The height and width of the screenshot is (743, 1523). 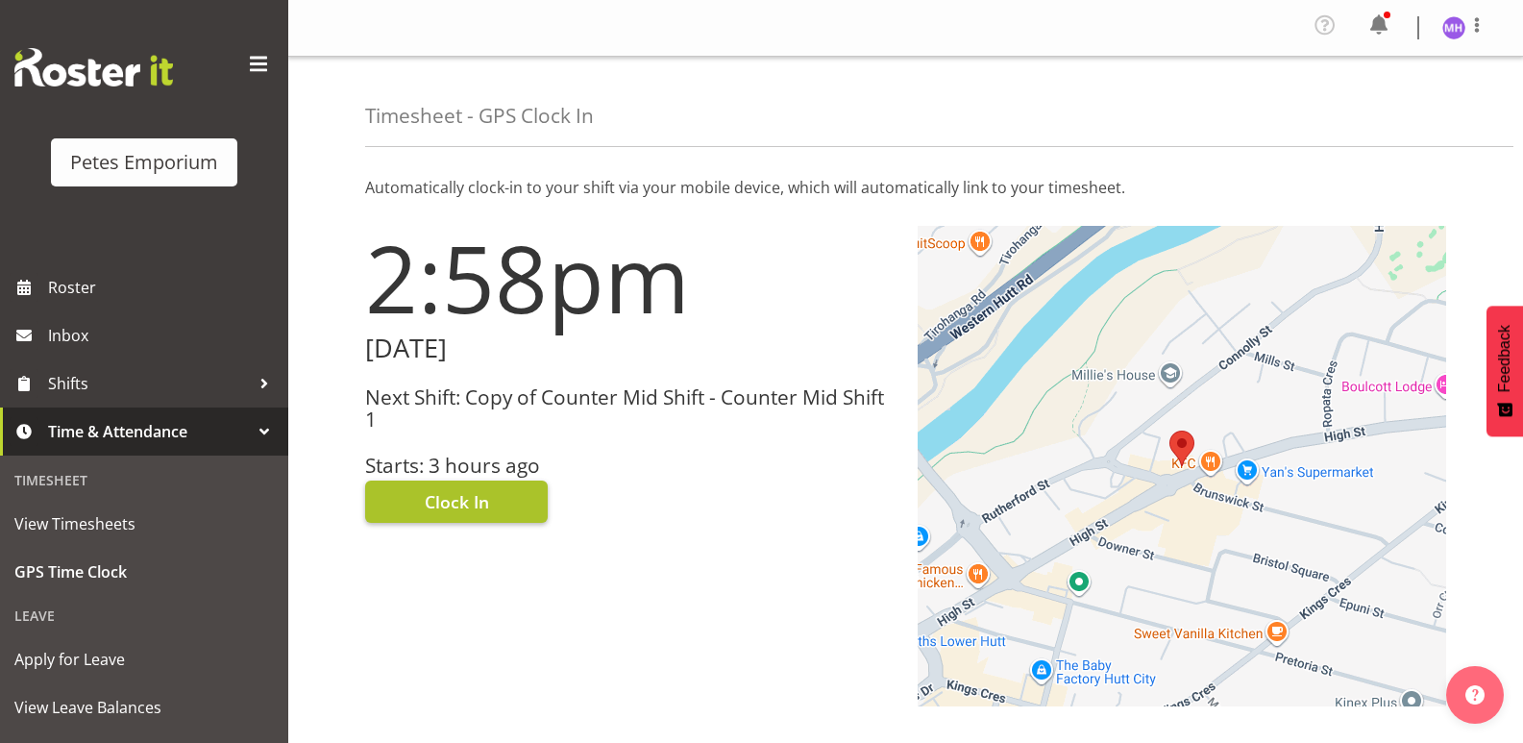 What do you see at coordinates (629, 278) in the screenshot?
I see `h1: 2:58pm` at bounding box center [629, 278].